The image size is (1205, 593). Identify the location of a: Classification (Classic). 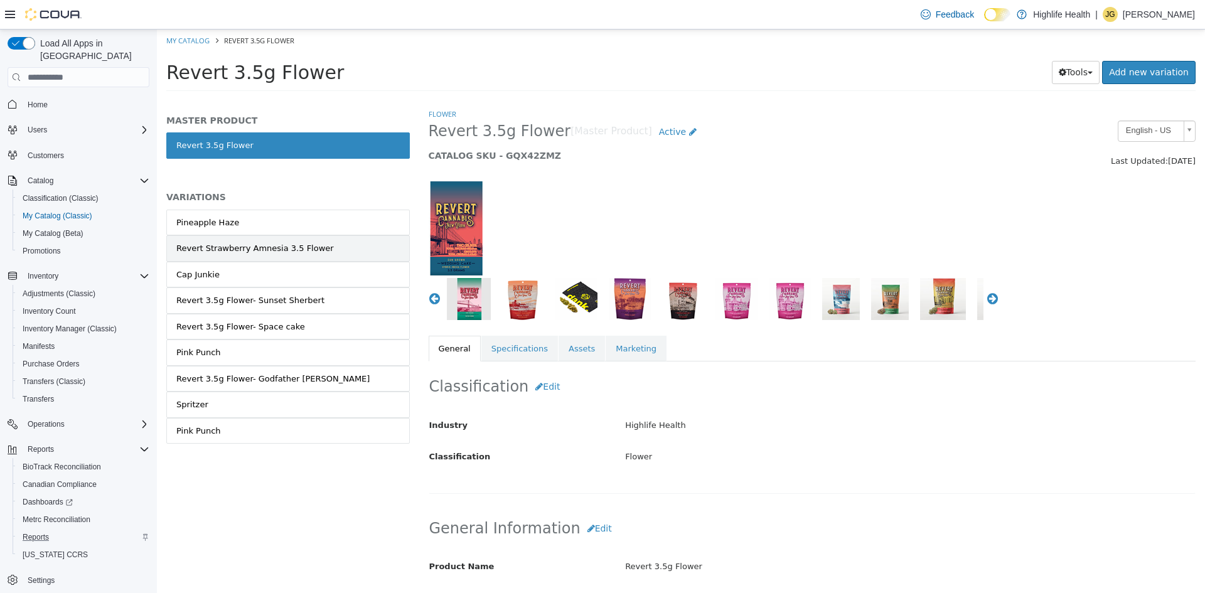
(60, 198).